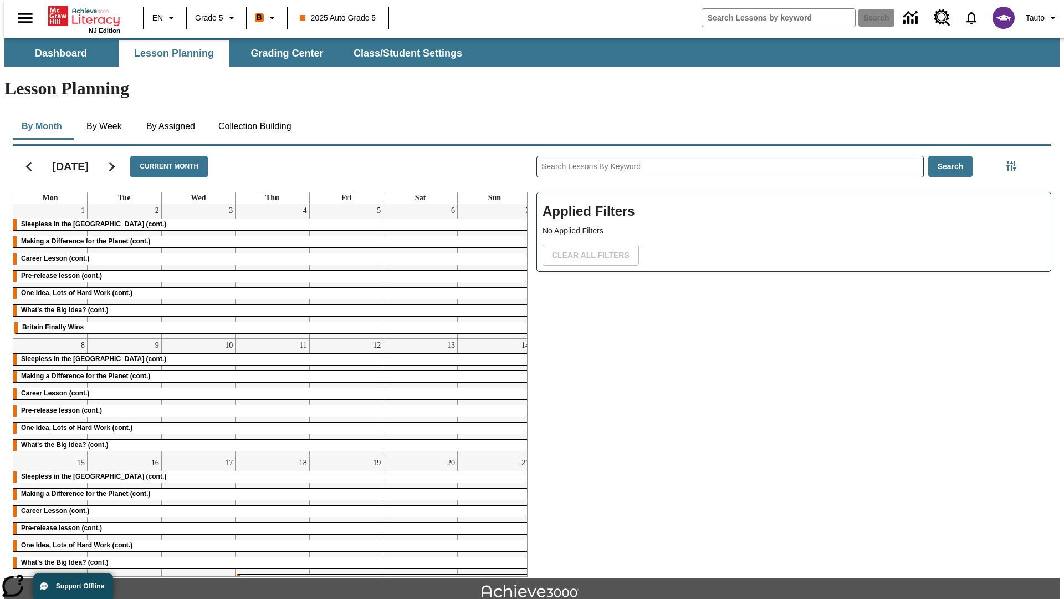 Image resolution: width=1064 pixels, height=599 pixels. I want to click on a: September 3, 2025, so click(231, 211).